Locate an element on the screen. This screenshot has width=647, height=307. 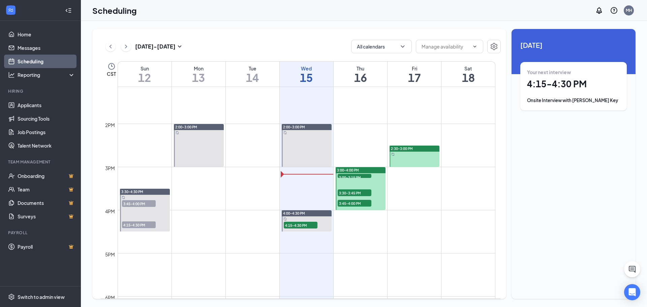
button: Settings is located at coordinates (494, 46).